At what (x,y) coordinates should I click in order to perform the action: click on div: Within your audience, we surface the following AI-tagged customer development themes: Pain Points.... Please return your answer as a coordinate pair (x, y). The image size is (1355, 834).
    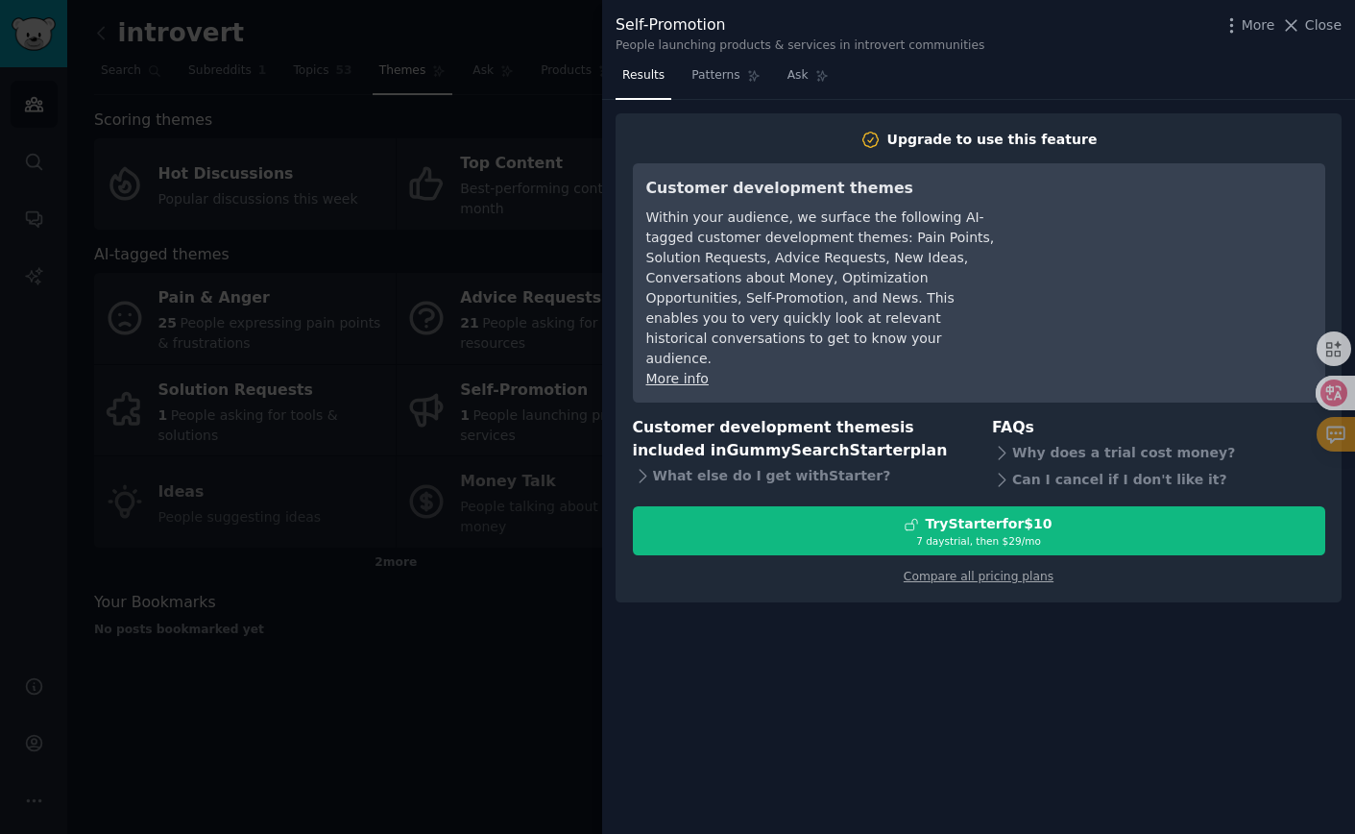
    Looking at the image, I should click on (821, 288).